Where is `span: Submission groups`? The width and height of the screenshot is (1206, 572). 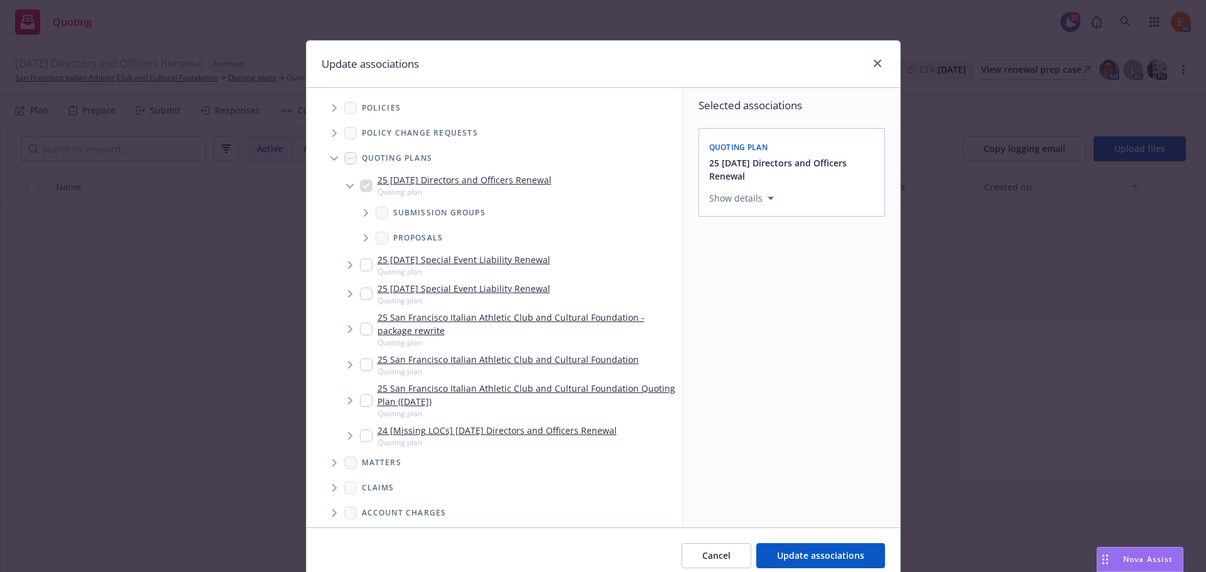
span: Submission groups is located at coordinates (439, 213).